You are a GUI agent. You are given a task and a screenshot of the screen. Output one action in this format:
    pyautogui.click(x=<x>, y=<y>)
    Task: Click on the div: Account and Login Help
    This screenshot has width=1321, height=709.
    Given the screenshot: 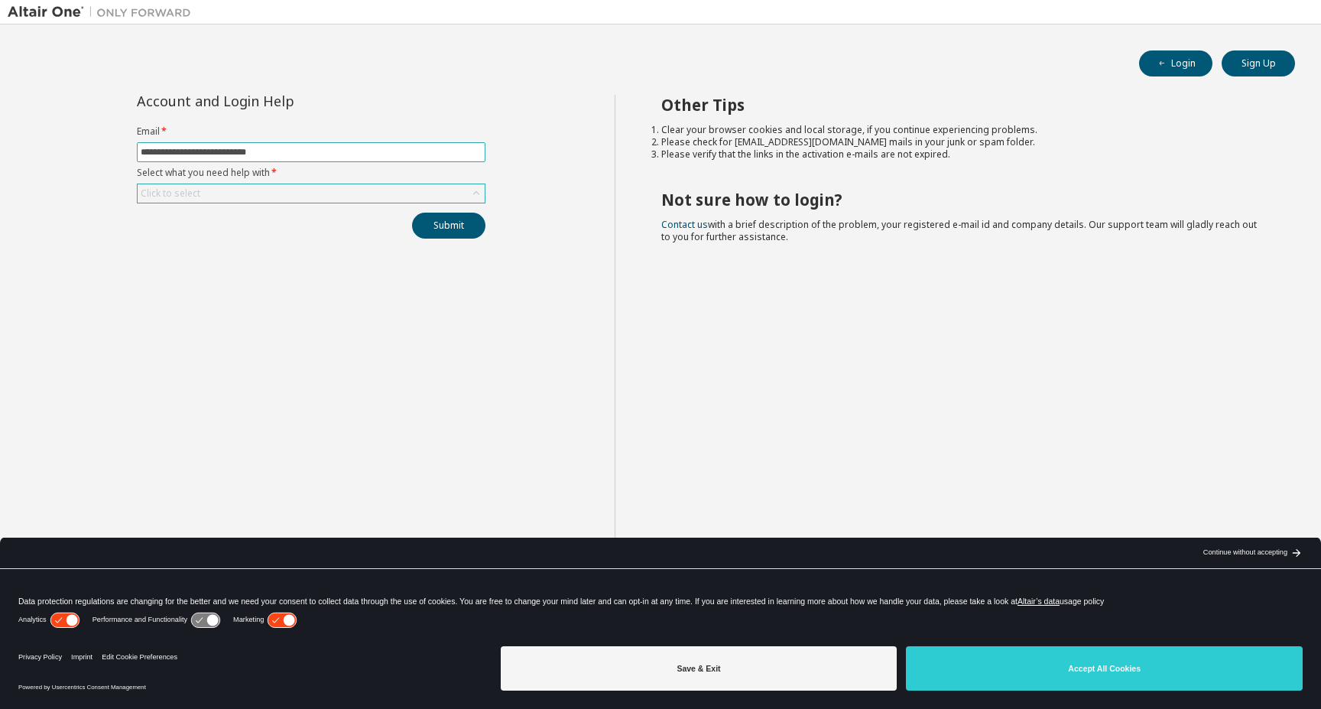 What is the action you would take?
    pyautogui.click(x=276, y=101)
    